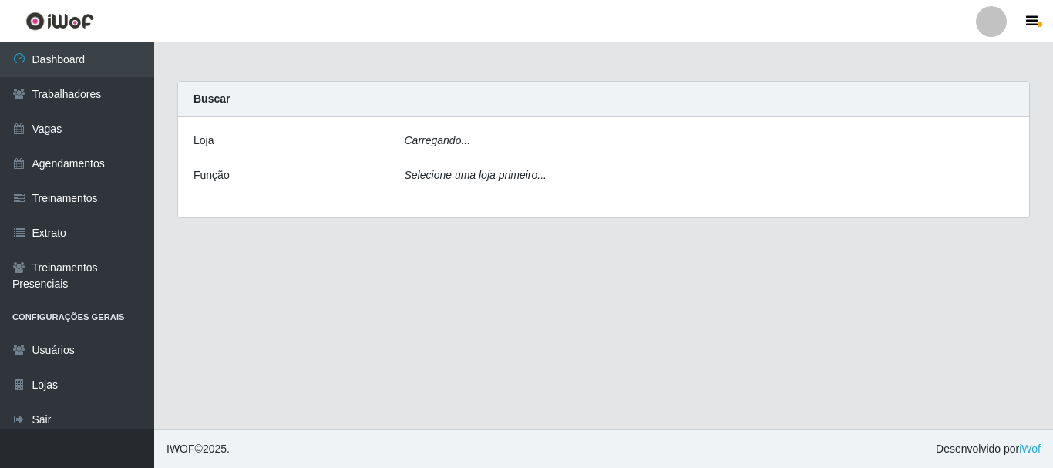 The image size is (1053, 468). Describe the element at coordinates (988, 448) in the screenshot. I see `span: Desenvolvido por` at that location.